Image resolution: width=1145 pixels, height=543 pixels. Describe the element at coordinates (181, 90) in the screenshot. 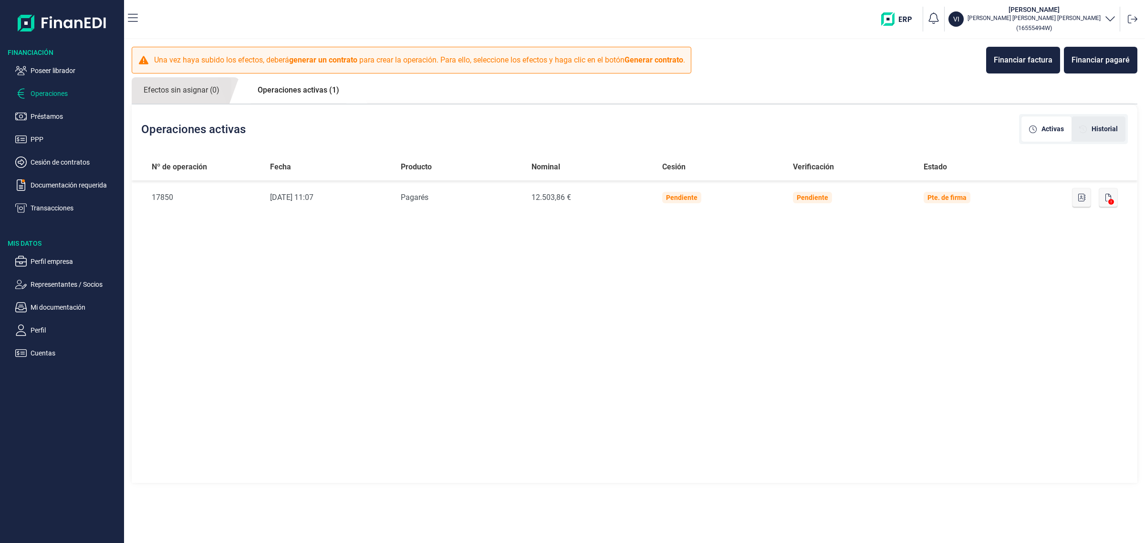

I see `a: Efectos sin asignar (0)` at that location.